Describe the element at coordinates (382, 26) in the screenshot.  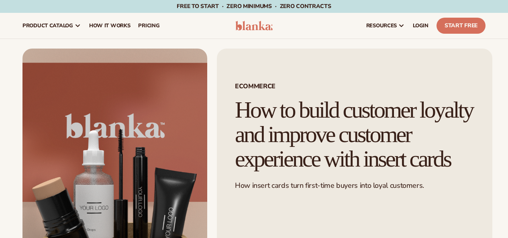
I see `span: resources` at that location.